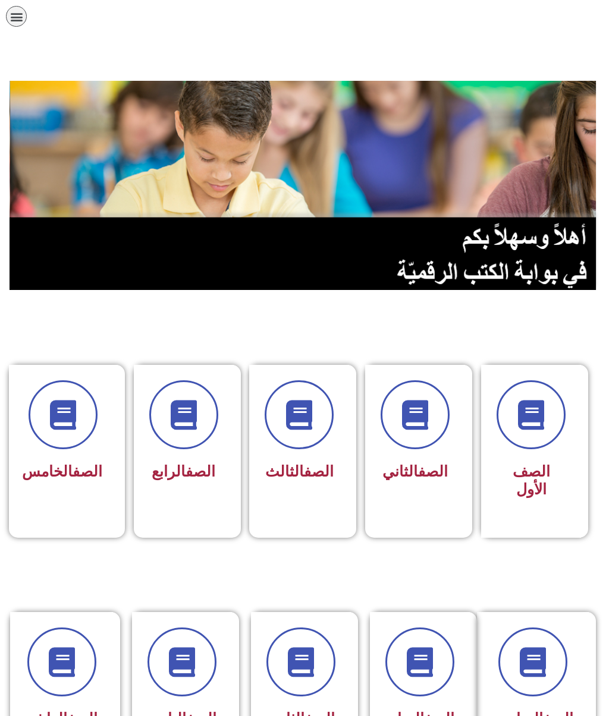  I want to click on span: الثالث, so click(299, 471).